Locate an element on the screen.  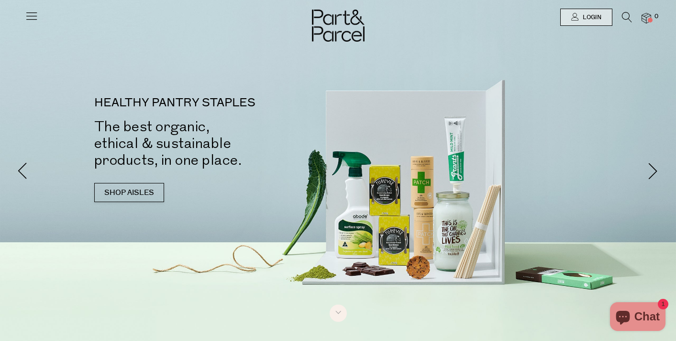
a: SHOP AISLES is located at coordinates (129, 192).